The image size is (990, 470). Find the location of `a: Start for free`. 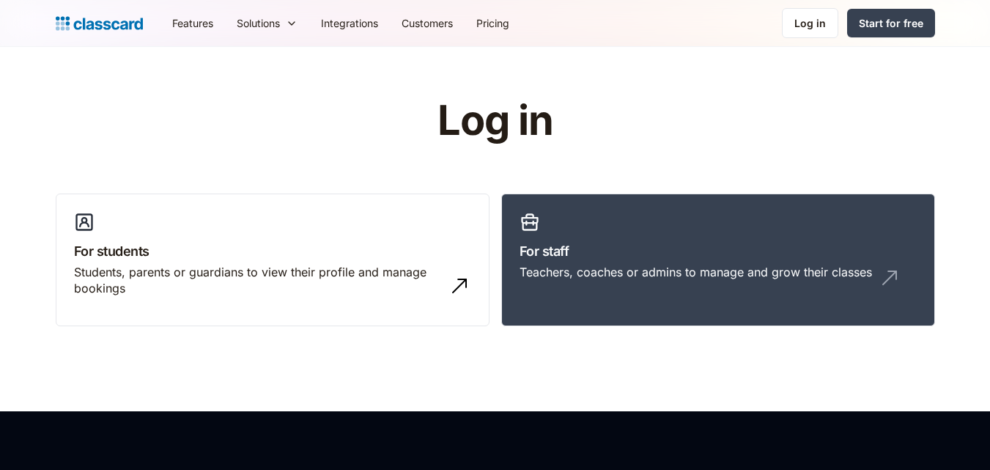

a: Start for free is located at coordinates (891, 23).